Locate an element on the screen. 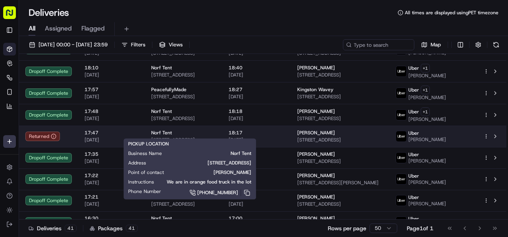  span: Filters is located at coordinates (138, 45).